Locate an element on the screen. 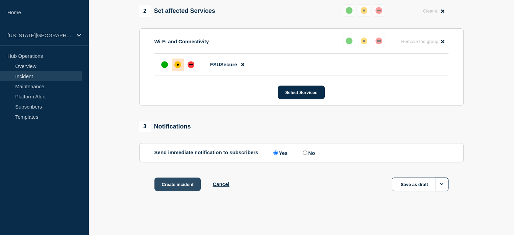 Image resolution: width=514 pixels, height=235 pixels. div: Send immediate notification to subscribers is located at coordinates (301, 152).